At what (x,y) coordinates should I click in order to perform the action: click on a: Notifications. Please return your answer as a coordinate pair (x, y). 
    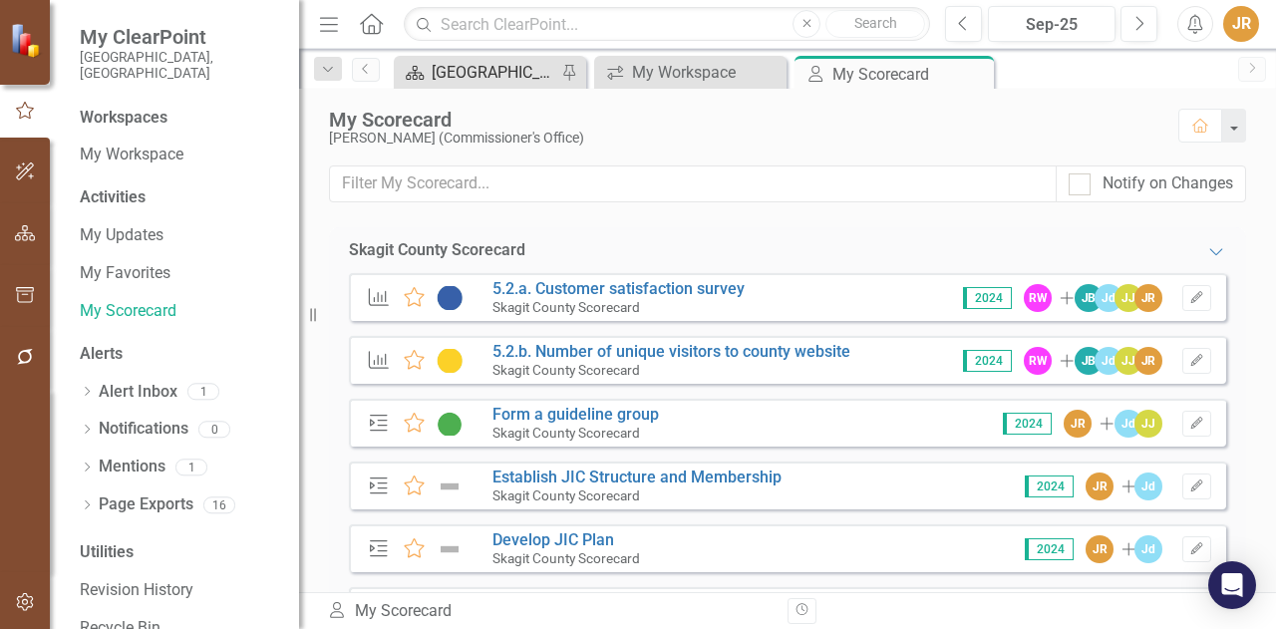
    Looking at the image, I should click on (144, 429).